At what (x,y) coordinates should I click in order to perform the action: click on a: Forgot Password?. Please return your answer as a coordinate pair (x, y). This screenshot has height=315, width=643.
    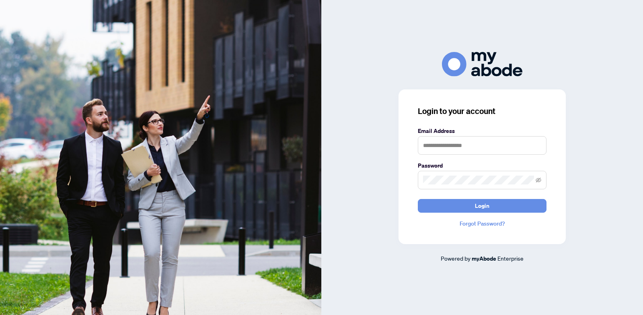
    Looking at the image, I should click on (482, 223).